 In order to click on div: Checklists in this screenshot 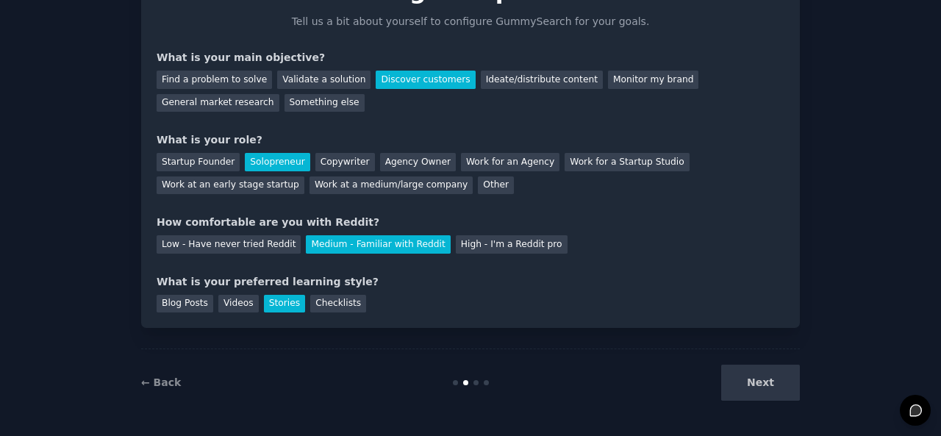, I will do `click(338, 304)`.